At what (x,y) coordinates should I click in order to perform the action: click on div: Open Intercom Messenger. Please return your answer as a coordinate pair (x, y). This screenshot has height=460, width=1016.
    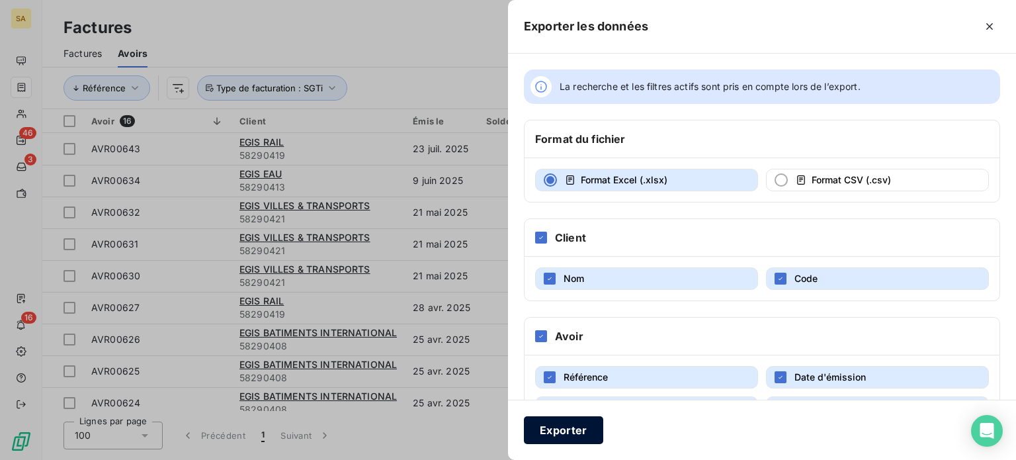
    Looking at the image, I should click on (987, 431).